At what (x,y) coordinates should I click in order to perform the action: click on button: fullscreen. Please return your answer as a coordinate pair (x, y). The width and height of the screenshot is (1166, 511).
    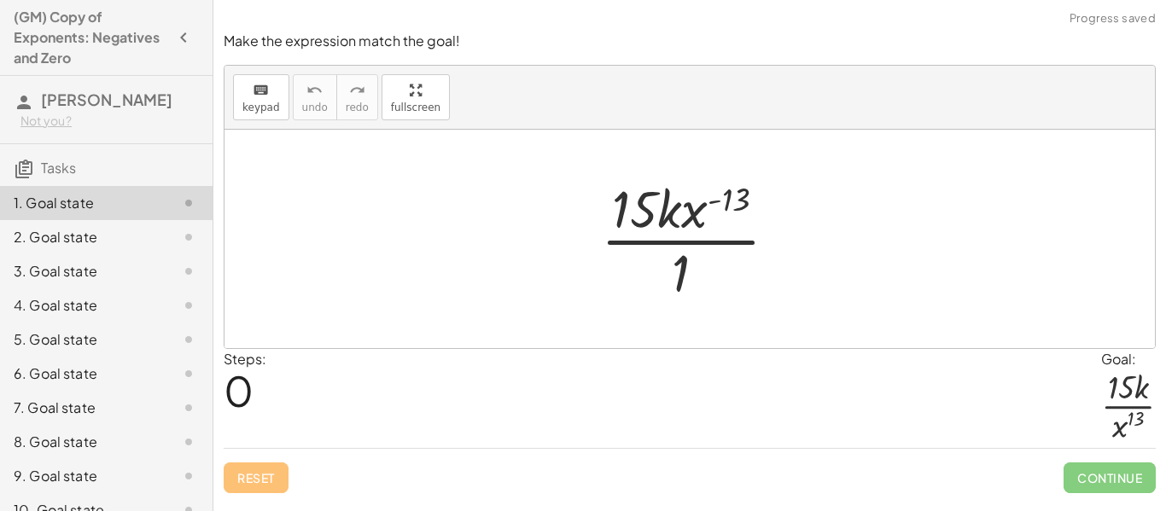
    Looking at the image, I should click on (416, 97).